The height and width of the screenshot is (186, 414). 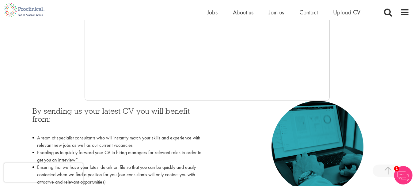 What do you see at coordinates (403, 175) in the screenshot?
I see `img: Chatbot` at bounding box center [403, 175].